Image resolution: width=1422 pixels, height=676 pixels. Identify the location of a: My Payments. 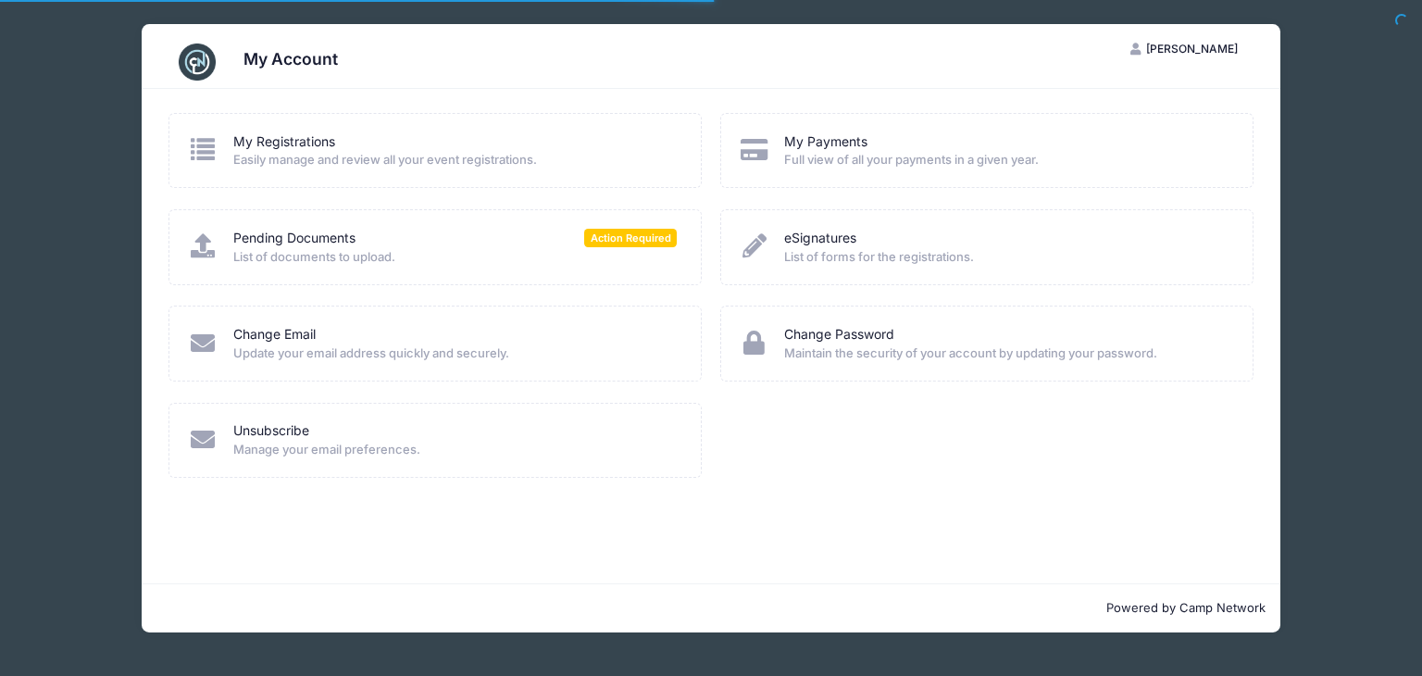
(826, 142).